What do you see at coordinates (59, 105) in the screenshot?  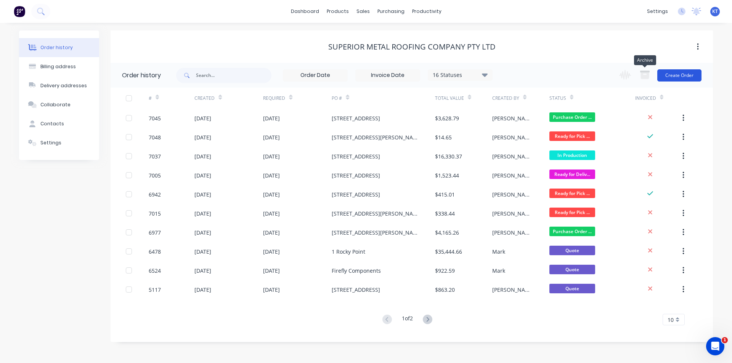 I see `button: Collaborate` at bounding box center [59, 105].